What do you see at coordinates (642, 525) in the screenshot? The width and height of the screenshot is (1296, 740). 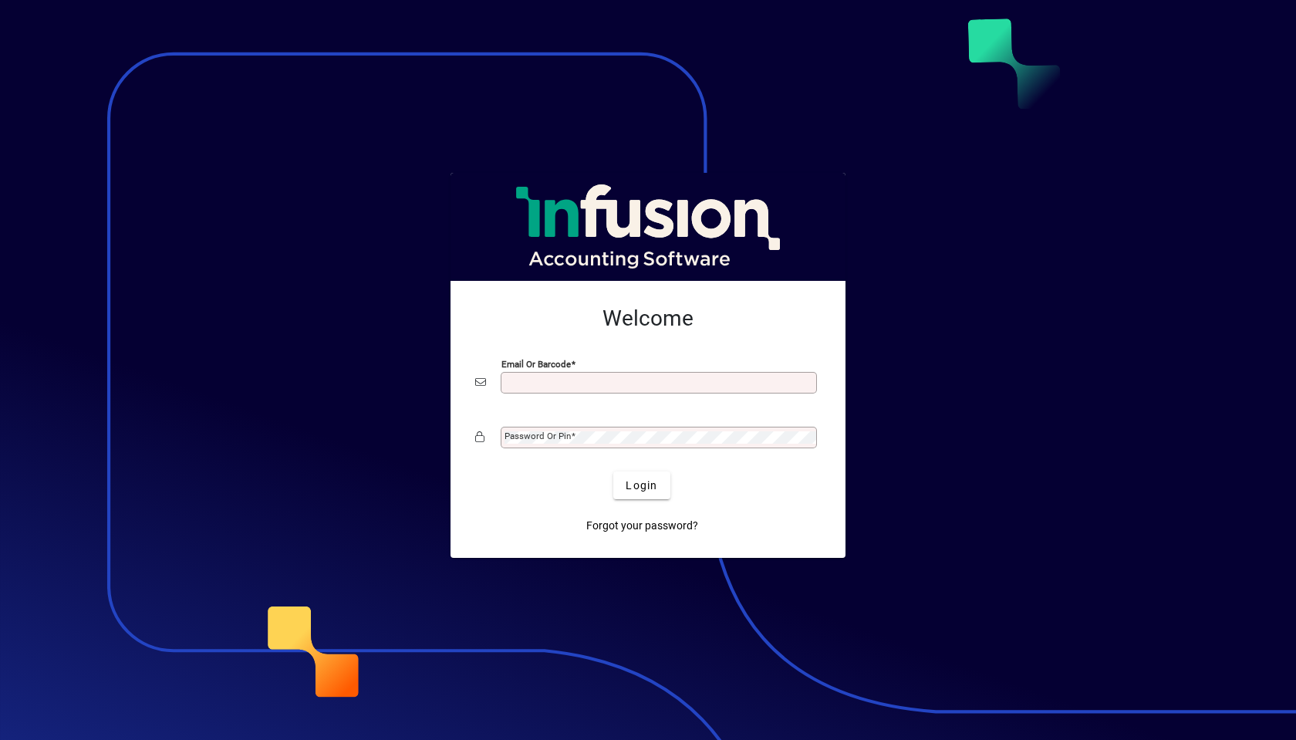 I see `a: Forgot your password?` at bounding box center [642, 525].